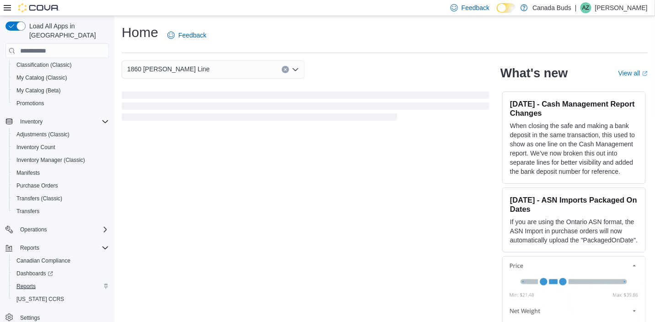  Describe the element at coordinates (552, 8) in the screenshot. I see `p: Canada Buds` at that location.